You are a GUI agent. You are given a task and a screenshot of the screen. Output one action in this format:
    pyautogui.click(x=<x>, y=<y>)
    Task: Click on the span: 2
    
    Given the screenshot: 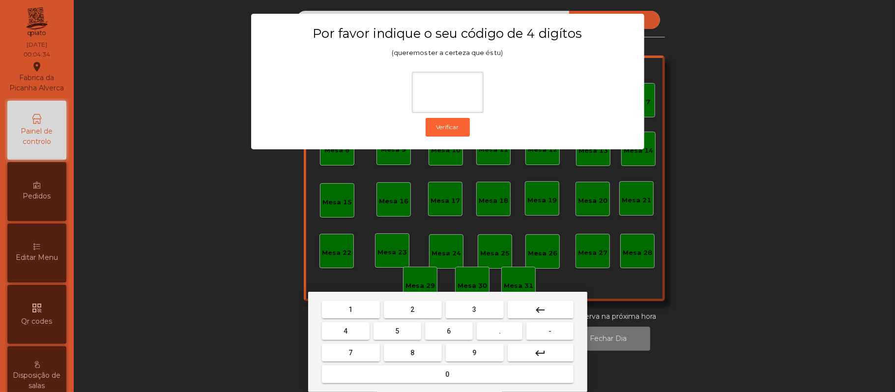 What is the action you would take?
    pyautogui.click(x=413, y=310)
    